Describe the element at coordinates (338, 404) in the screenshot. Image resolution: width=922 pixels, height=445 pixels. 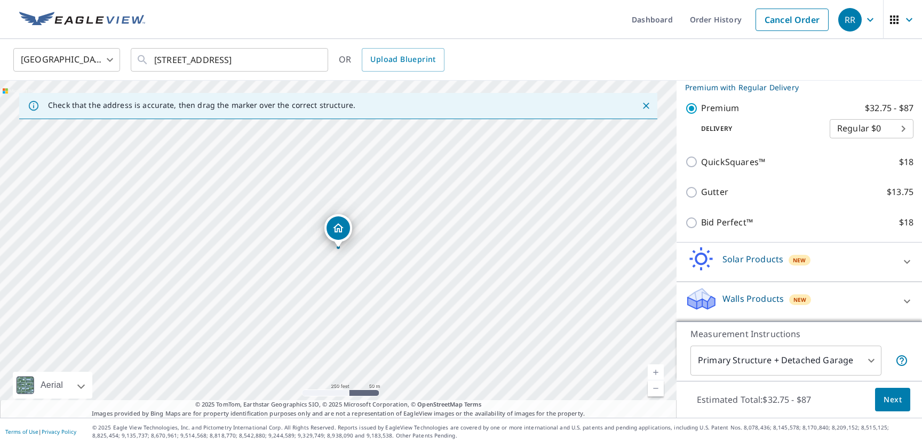
I see `span: © 2025 TomTom, Earthstar Geographics SIO, © 2025 Microsoft Corporation, ©` at that location.